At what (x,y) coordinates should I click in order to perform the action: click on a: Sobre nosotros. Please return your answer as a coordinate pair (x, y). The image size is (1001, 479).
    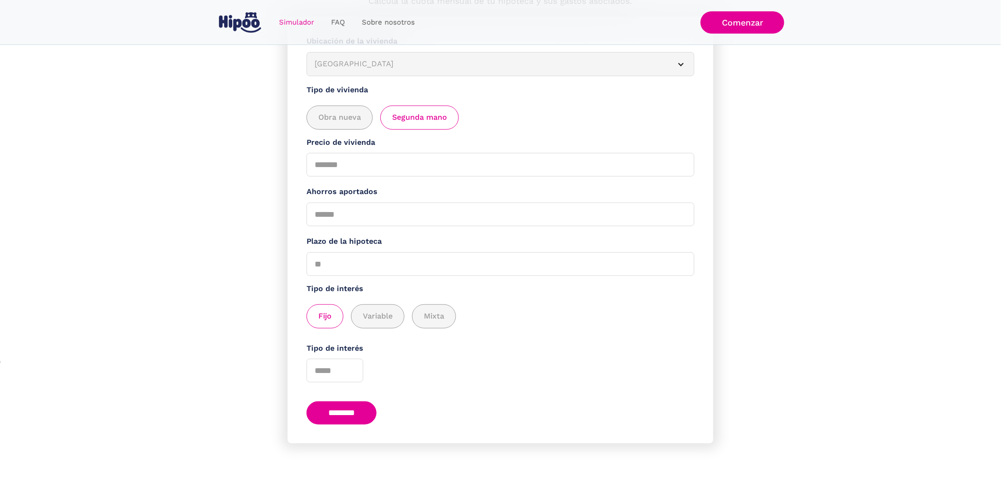
    Looking at the image, I should click on (388, 22).